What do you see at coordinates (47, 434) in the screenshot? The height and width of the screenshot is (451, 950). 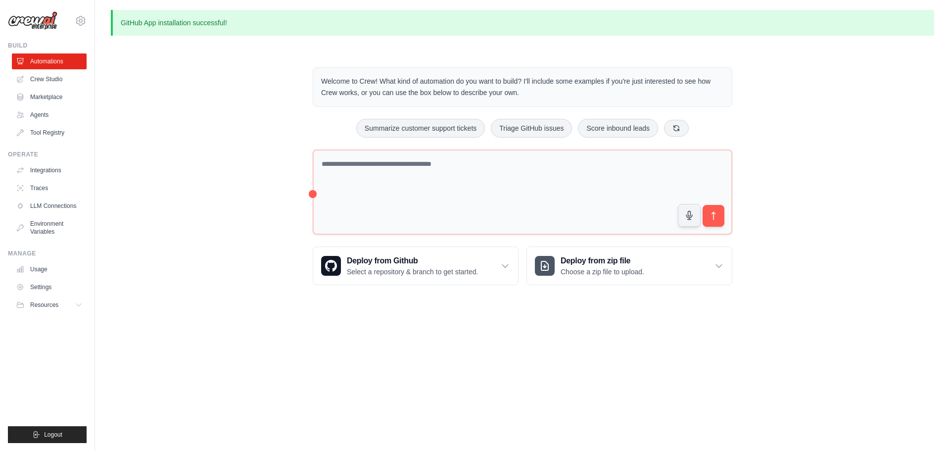 I see `button: Logout` at bounding box center [47, 434].